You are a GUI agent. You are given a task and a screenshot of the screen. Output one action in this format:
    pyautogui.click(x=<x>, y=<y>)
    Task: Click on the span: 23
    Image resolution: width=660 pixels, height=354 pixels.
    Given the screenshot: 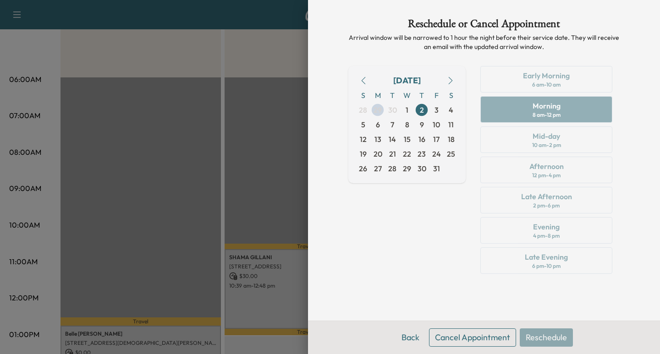 What is the action you would take?
    pyautogui.click(x=421, y=154)
    